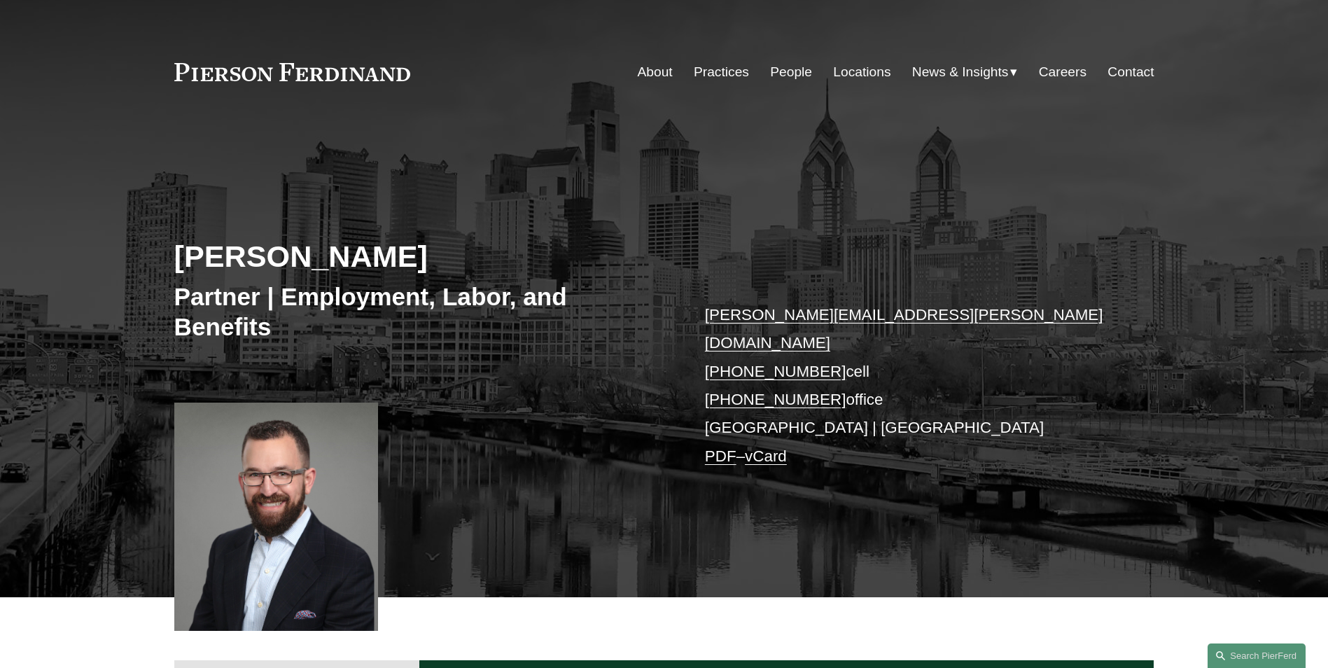  Describe the element at coordinates (960, 72) in the screenshot. I see `span: News & Insights` at that location.